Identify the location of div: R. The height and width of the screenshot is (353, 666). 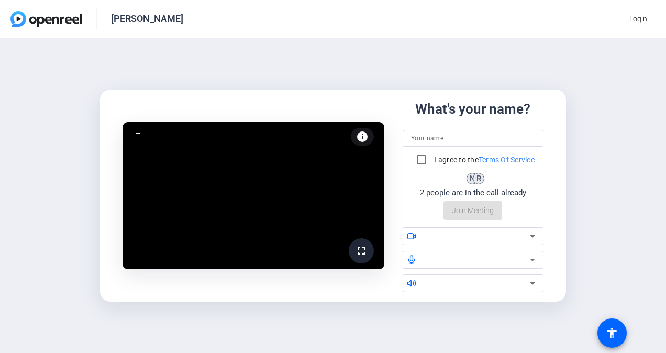
(479, 179).